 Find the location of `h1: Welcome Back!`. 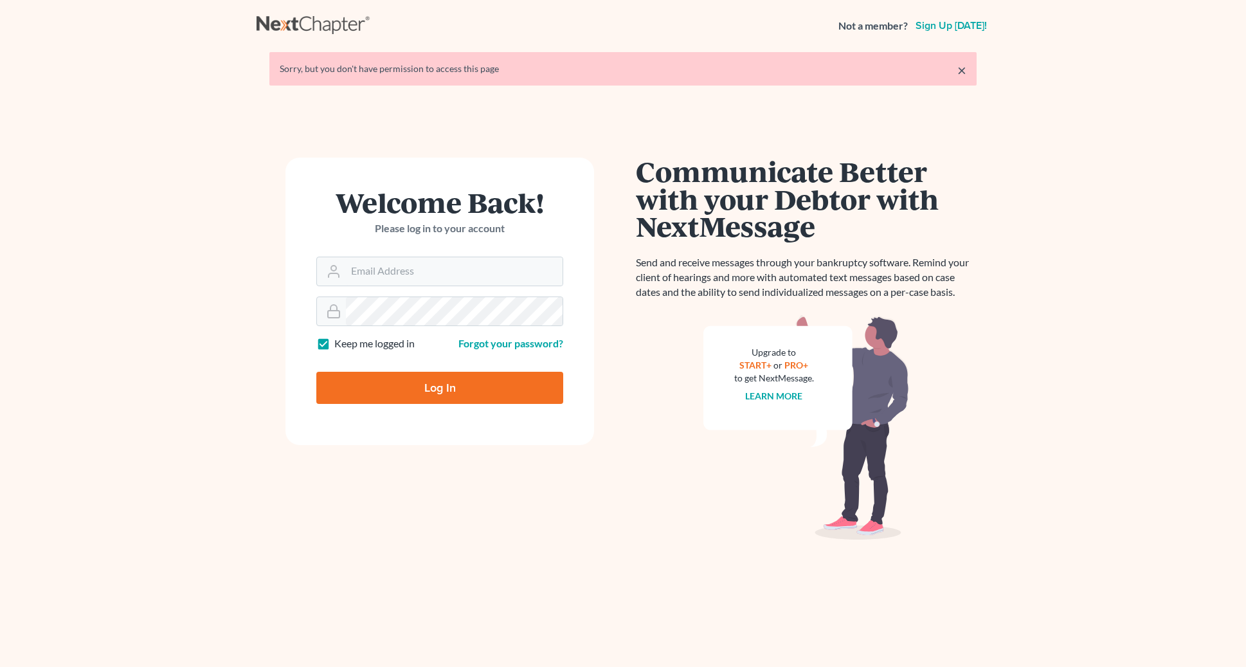

h1: Welcome Back! is located at coordinates (440, 202).